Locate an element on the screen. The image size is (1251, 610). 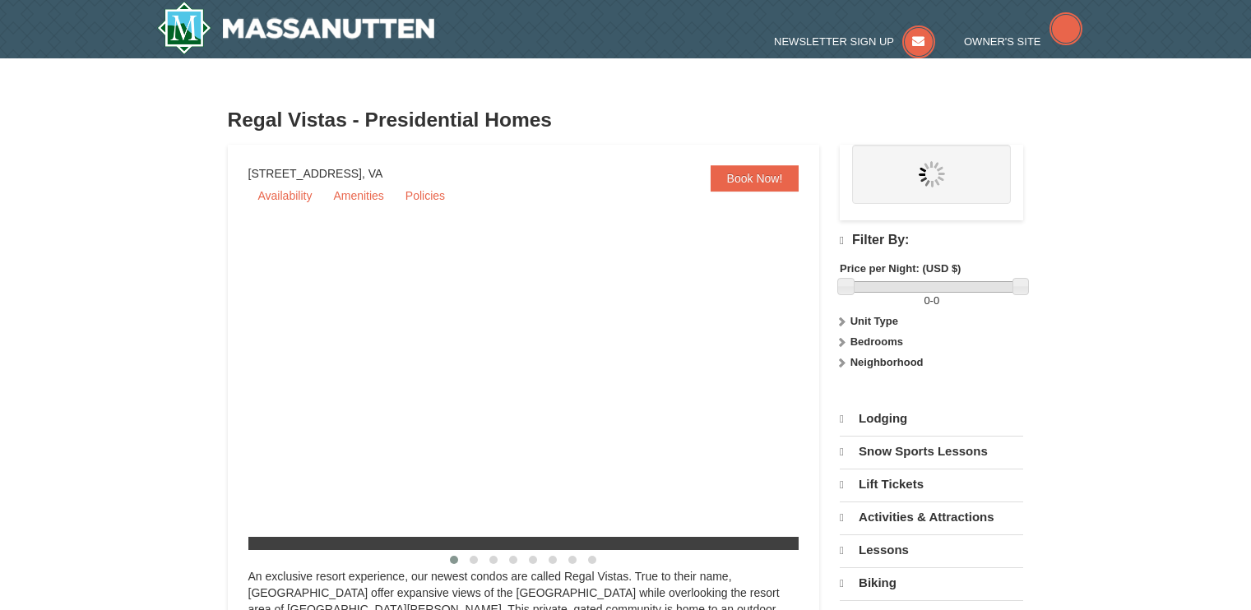
a: Lessons is located at coordinates (931, 550).